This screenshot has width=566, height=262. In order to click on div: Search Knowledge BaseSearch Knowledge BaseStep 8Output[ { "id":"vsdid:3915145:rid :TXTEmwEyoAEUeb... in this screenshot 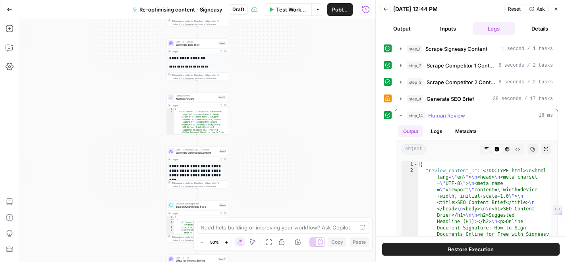, I will do `click(197, 222)`.